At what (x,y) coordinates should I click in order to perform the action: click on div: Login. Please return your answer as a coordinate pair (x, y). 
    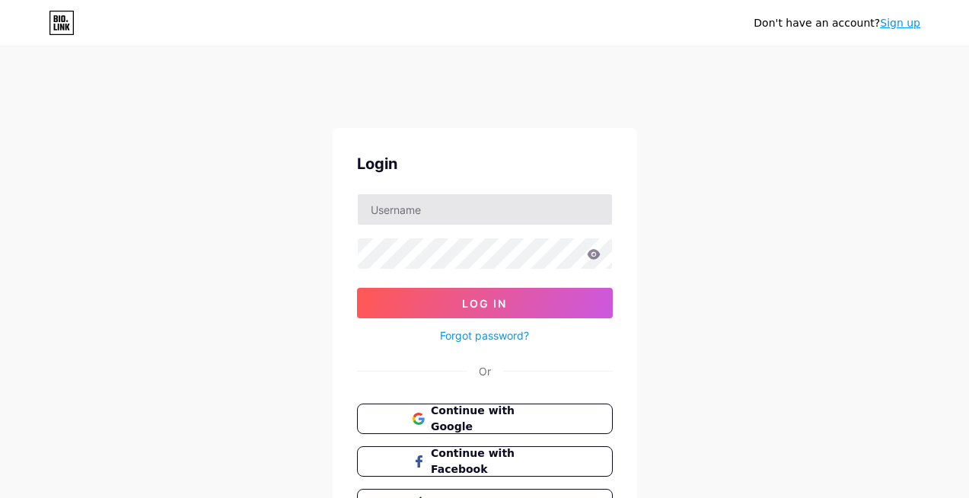
    Looking at the image, I should click on (485, 164).